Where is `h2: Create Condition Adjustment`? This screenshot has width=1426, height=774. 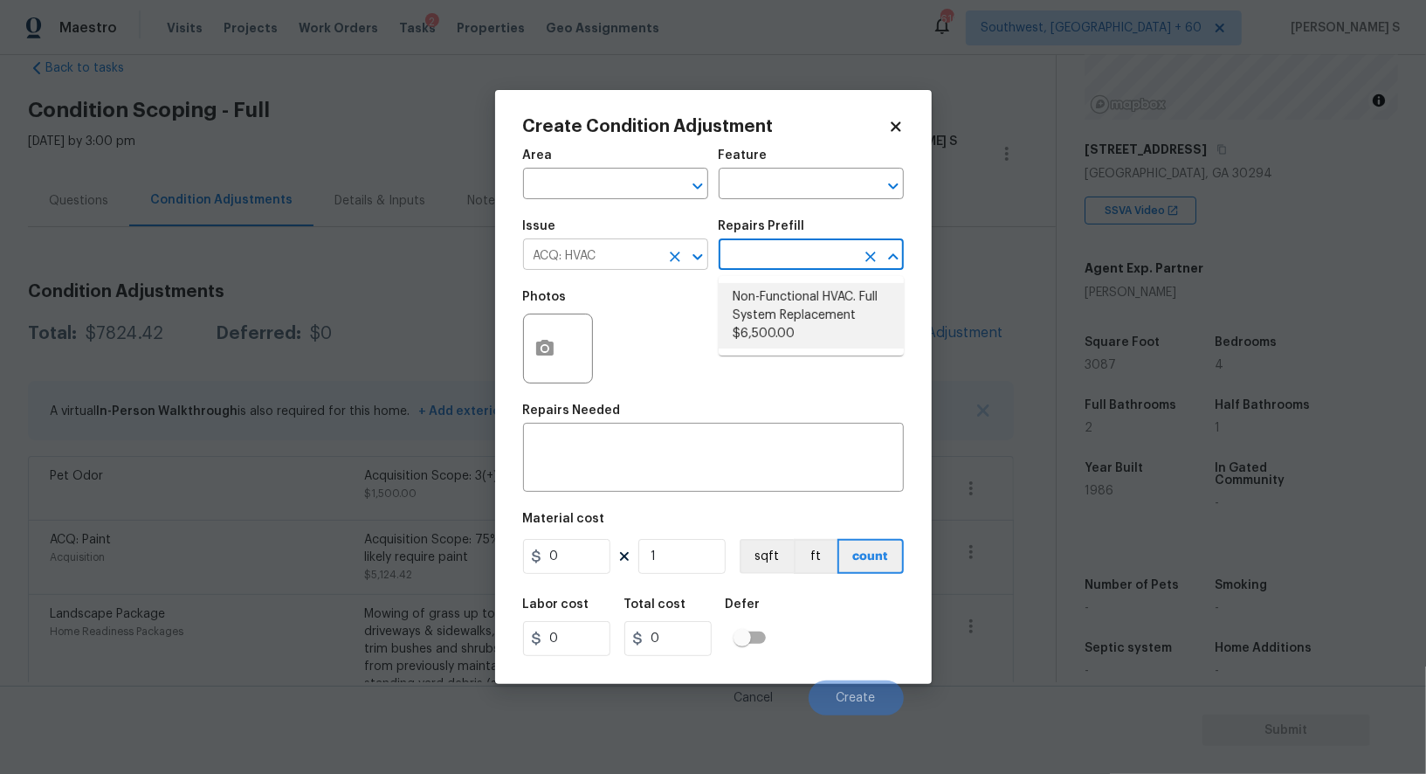
h2: Create Condition Adjustment is located at coordinates (706, 127).